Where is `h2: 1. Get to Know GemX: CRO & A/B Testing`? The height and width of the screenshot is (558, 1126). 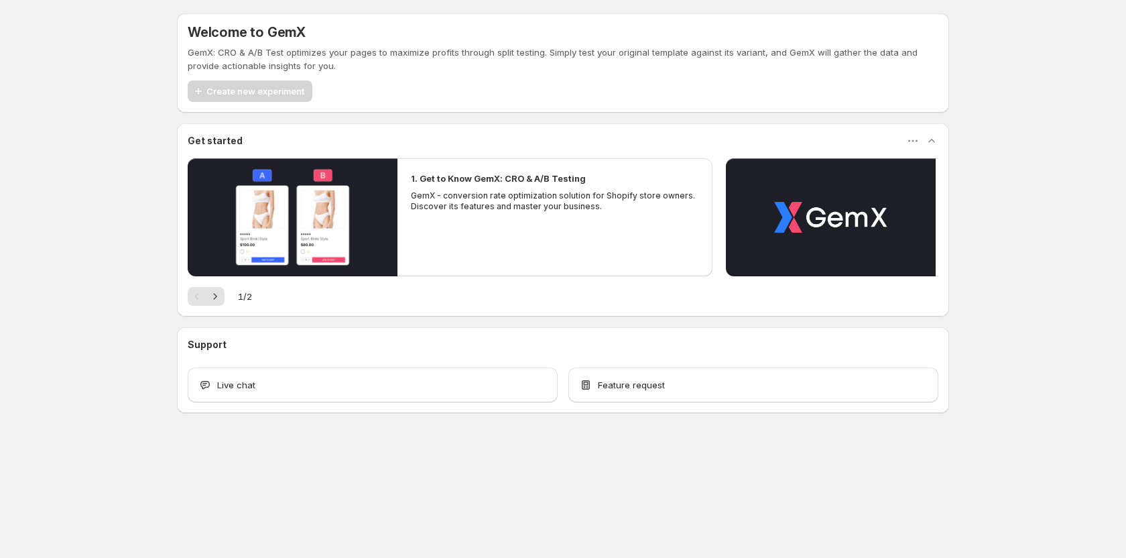 h2: 1. Get to Know GemX: CRO & A/B Testing is located at coordinates (498, 178).